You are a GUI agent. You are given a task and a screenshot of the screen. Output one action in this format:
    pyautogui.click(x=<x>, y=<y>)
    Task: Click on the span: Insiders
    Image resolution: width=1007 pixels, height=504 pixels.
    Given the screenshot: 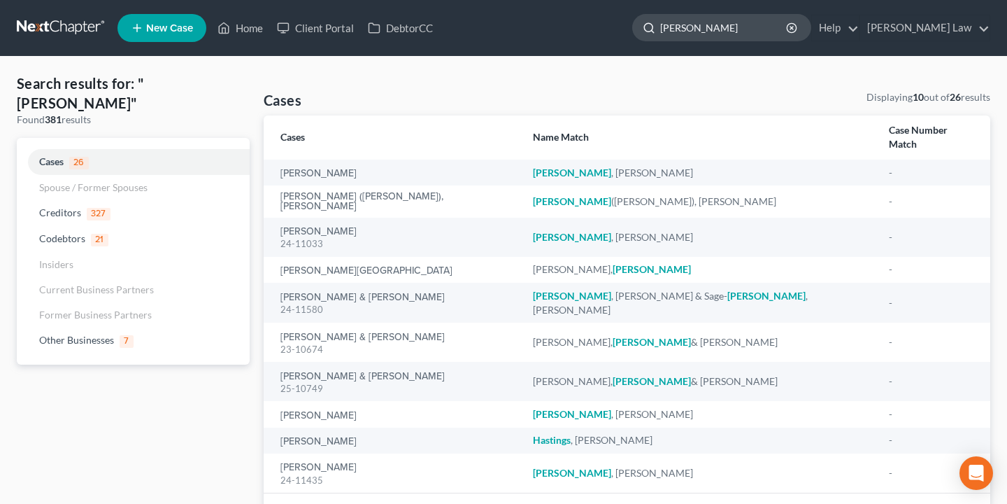 What is the action you would take?
    pyautogui.click(x=56, y=264)
    